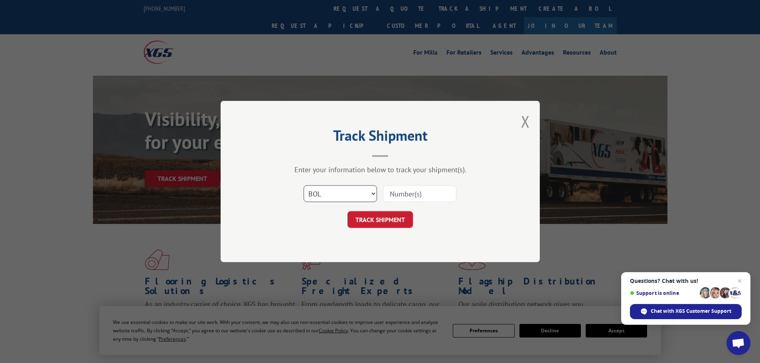 This screenshot has width=760, height=363. What do you see at coordinates (738, 343) in the screenshot?
I see `div: Open chat` at bounding box center [738, 343].